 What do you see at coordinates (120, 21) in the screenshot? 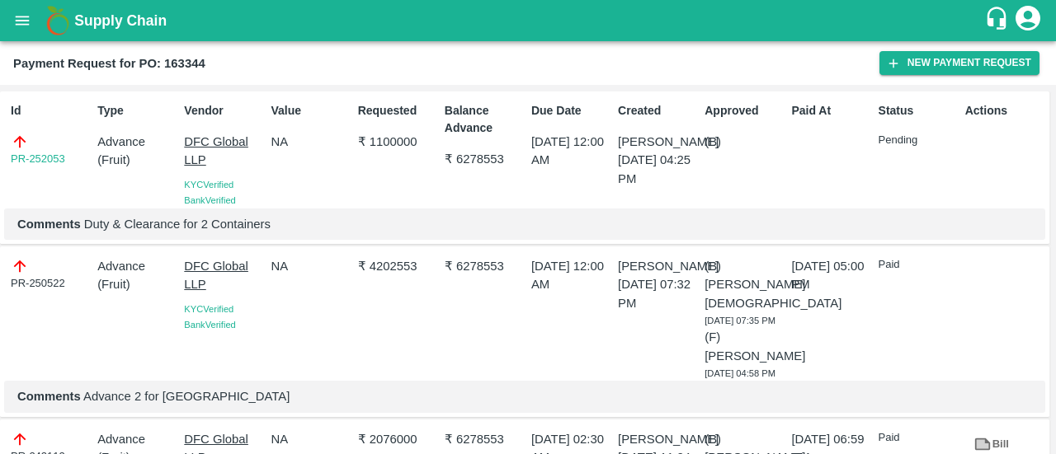
I see `b: Supply Chain` at bounding box center [120, 21].